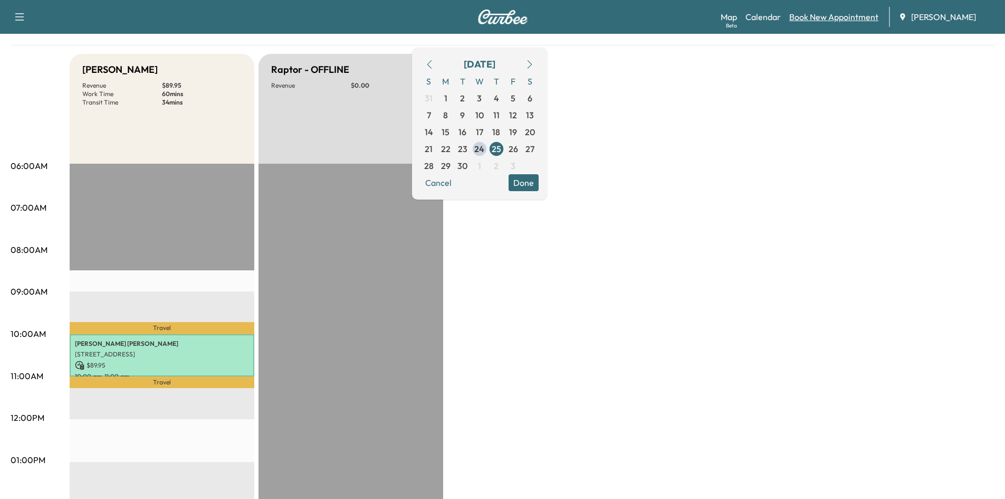 The width and height of the screenshot is (1005, 499). I want to click on span: 23, so click(463, 149).